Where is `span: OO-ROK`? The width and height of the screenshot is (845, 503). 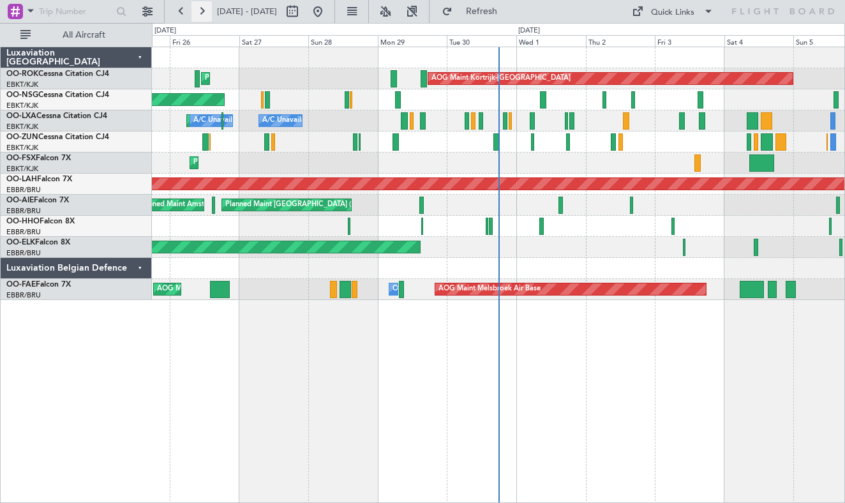 span: OO-ROK is located at coordinates (22, 74).